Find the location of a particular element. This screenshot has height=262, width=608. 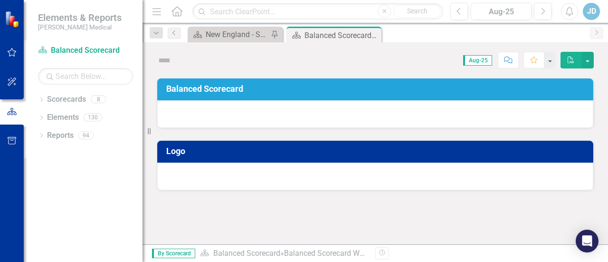

input: Search Below... is located at coordinates (86, 76).